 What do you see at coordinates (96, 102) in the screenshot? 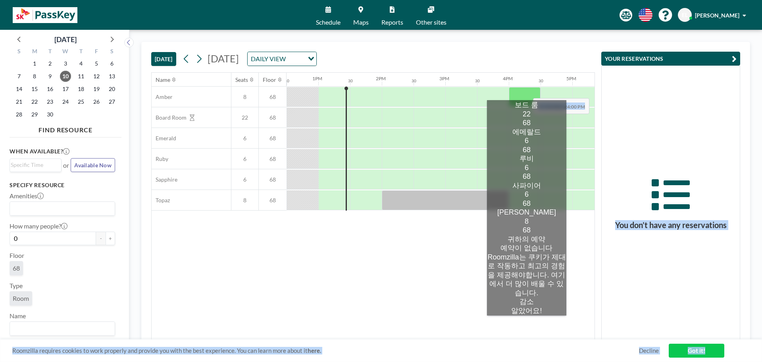
I see `span: Friday, September 26, 2025` at bounding box center [96, 102].